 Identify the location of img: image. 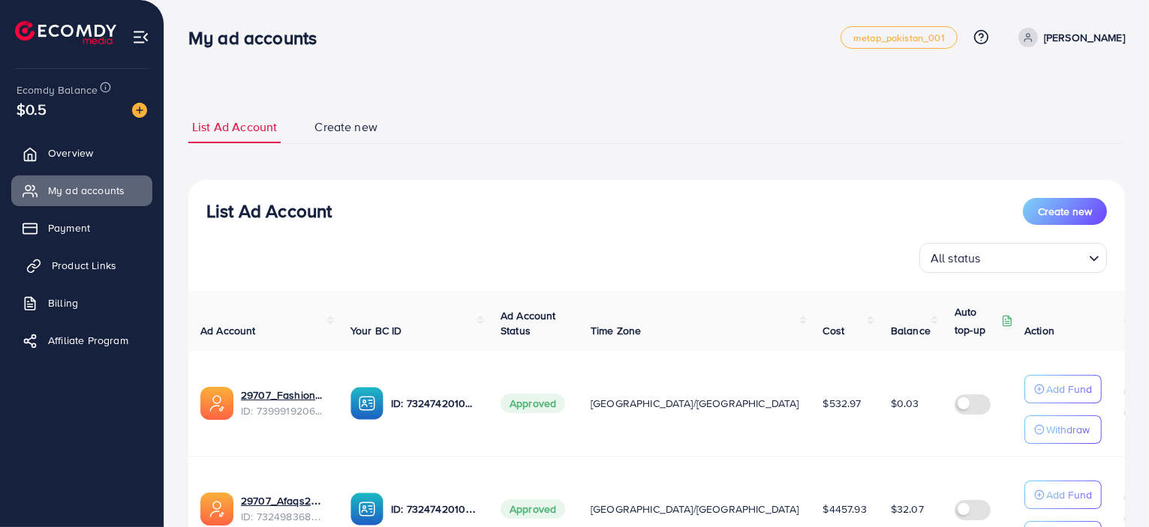
(140, 110).